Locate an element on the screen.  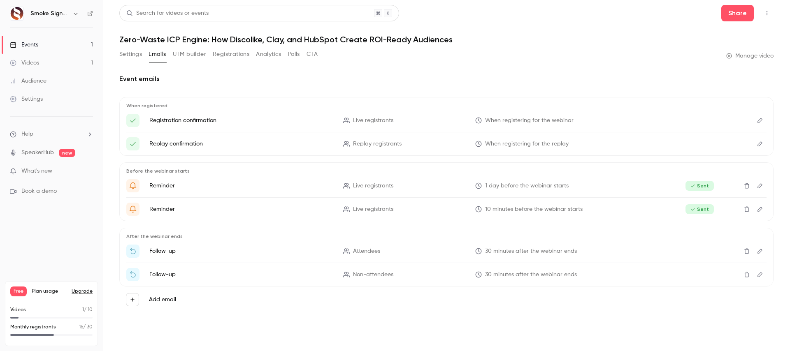
span: 1 day before the webinar starts is located at coordinates (527, 186).